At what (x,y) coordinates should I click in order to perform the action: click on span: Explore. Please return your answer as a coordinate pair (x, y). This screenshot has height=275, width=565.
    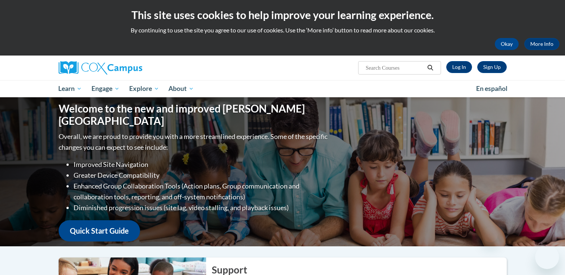
    Looking at the image, I should click on (144, 89).